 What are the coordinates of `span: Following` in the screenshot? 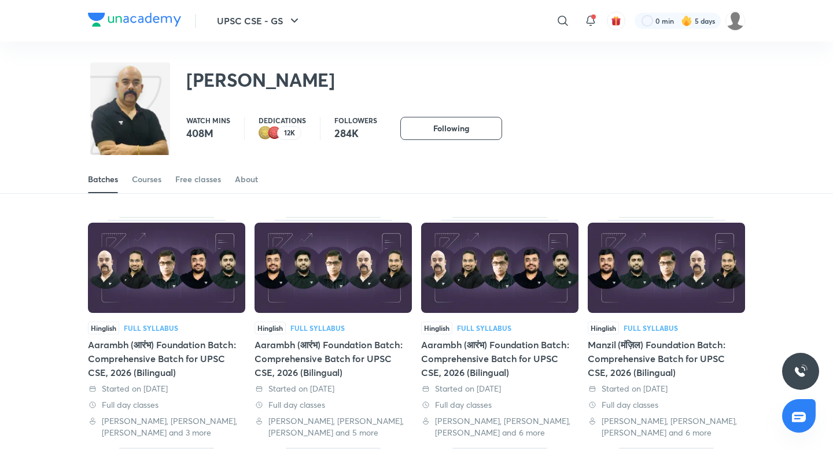 It's located at (451, 128).